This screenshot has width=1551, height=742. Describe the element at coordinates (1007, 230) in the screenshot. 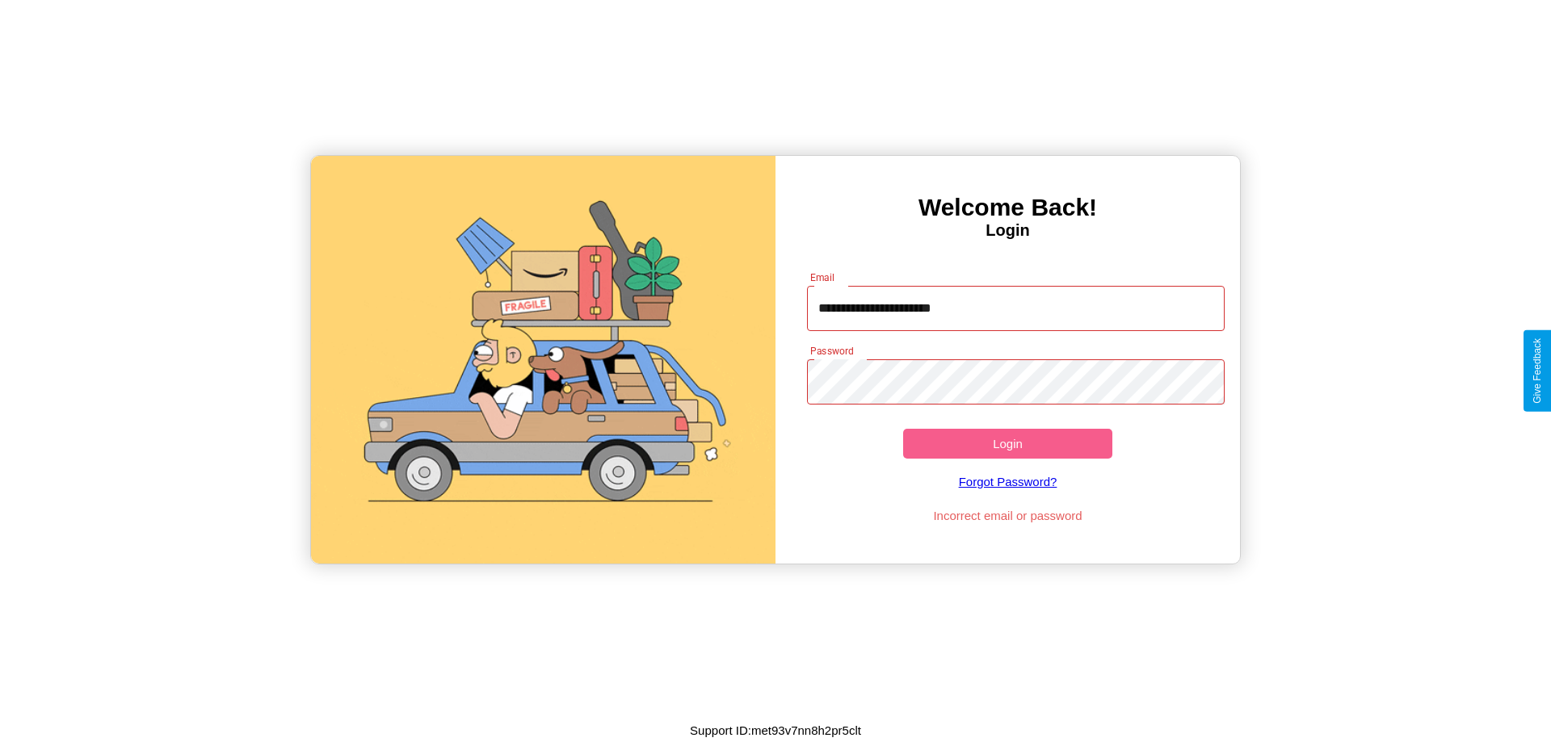

I see `h4: Login` at that location.